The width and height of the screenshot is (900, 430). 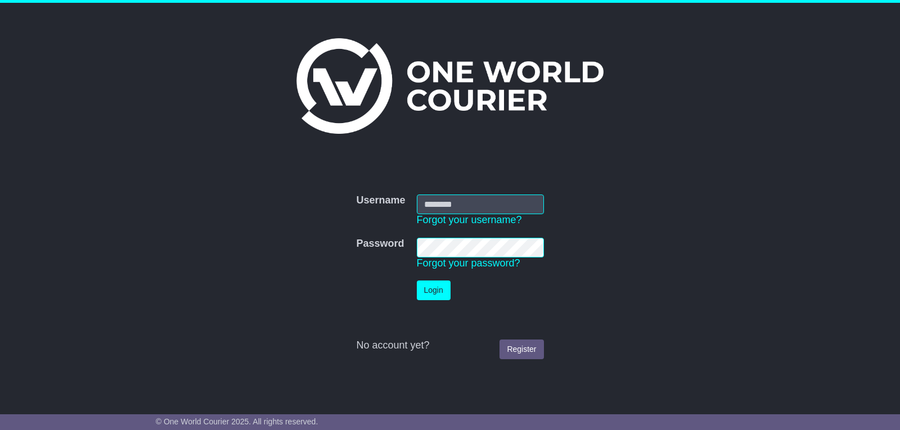 What do you see at coordinates (380, 244) in the screenshot?
I see `label: Password` at bounding box center [380, 244].